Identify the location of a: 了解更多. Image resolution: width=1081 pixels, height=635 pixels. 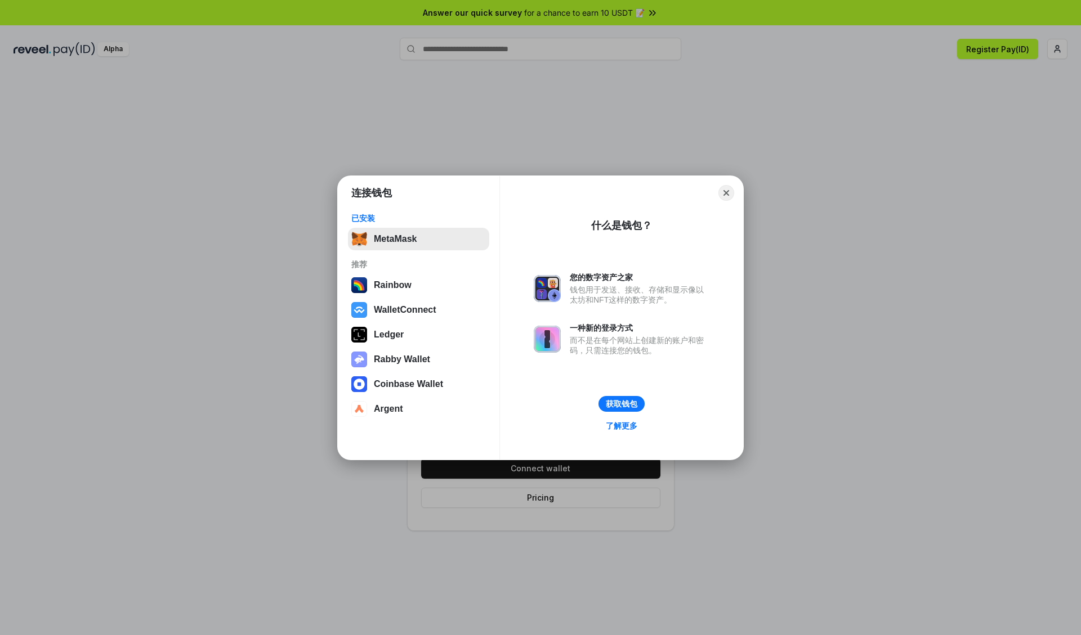
(621, 426).